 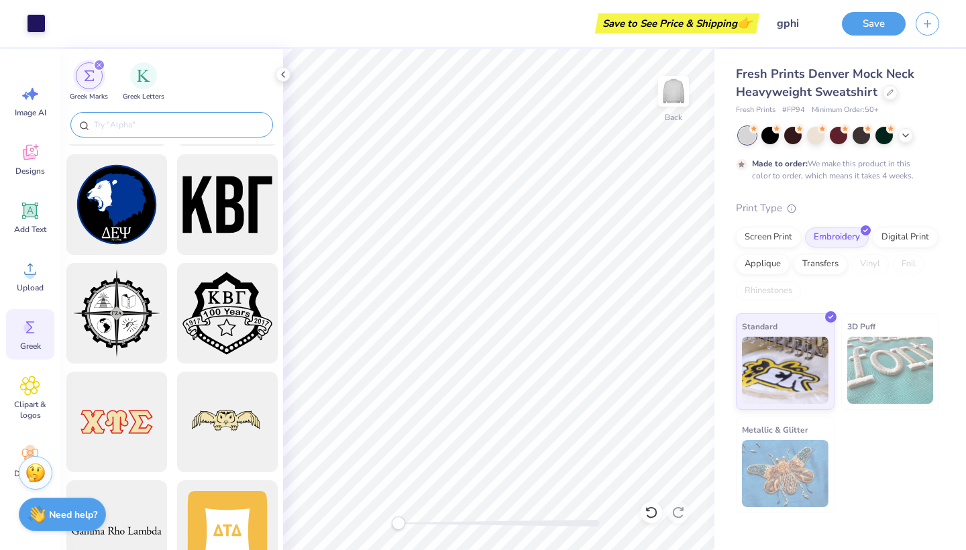 What do you see at coordinates (774, 429) in the screenshot?
I see `span: Metallic & Glitter` at bounding box center [774, 429].